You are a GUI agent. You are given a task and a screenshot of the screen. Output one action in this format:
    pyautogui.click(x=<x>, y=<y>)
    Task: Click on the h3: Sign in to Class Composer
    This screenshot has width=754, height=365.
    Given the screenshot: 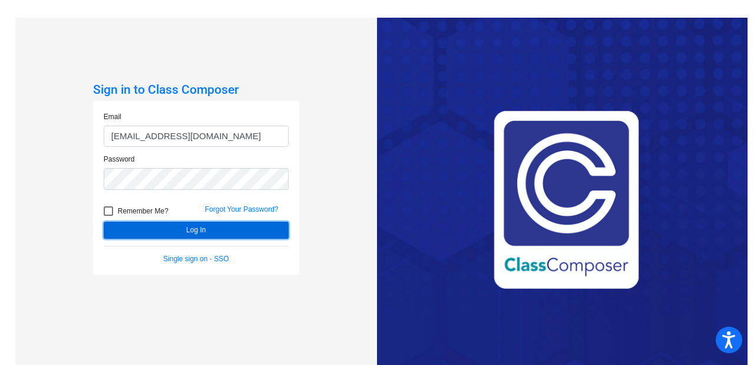 What is the action you would take?
    pyautogui.click(x=196, y=90)
    